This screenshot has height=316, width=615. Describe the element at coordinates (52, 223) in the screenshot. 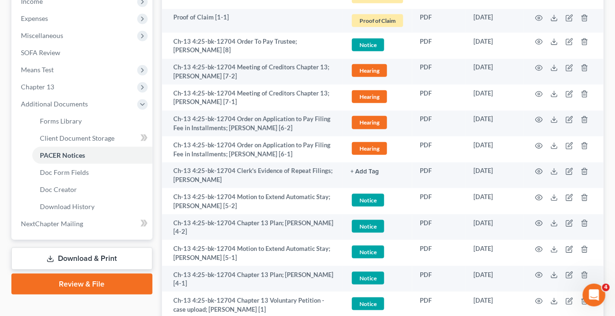

I see `span: NextChapter Mailing` at that location.